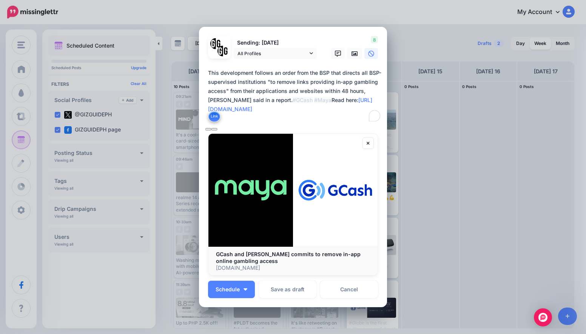  Describe the element at coordinates (223, 51) in the screenshot. I see `img: JT5sWCfR-79925.png` at that location.